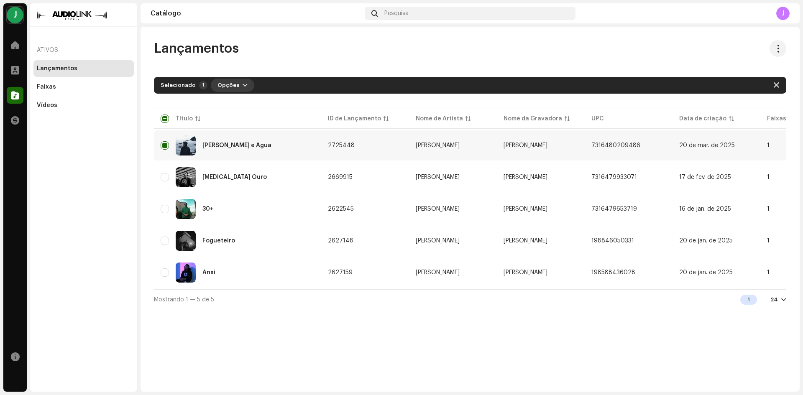 The height and width of the screenshot is (395, 803). I want to click on span: 17 de fev. de 2025, so click(705, 177).